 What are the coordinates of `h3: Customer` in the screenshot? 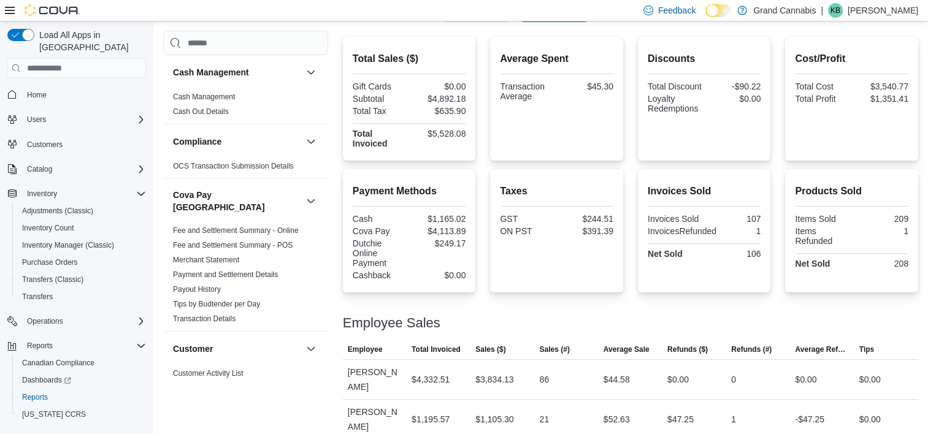 It's located at (193, 349).